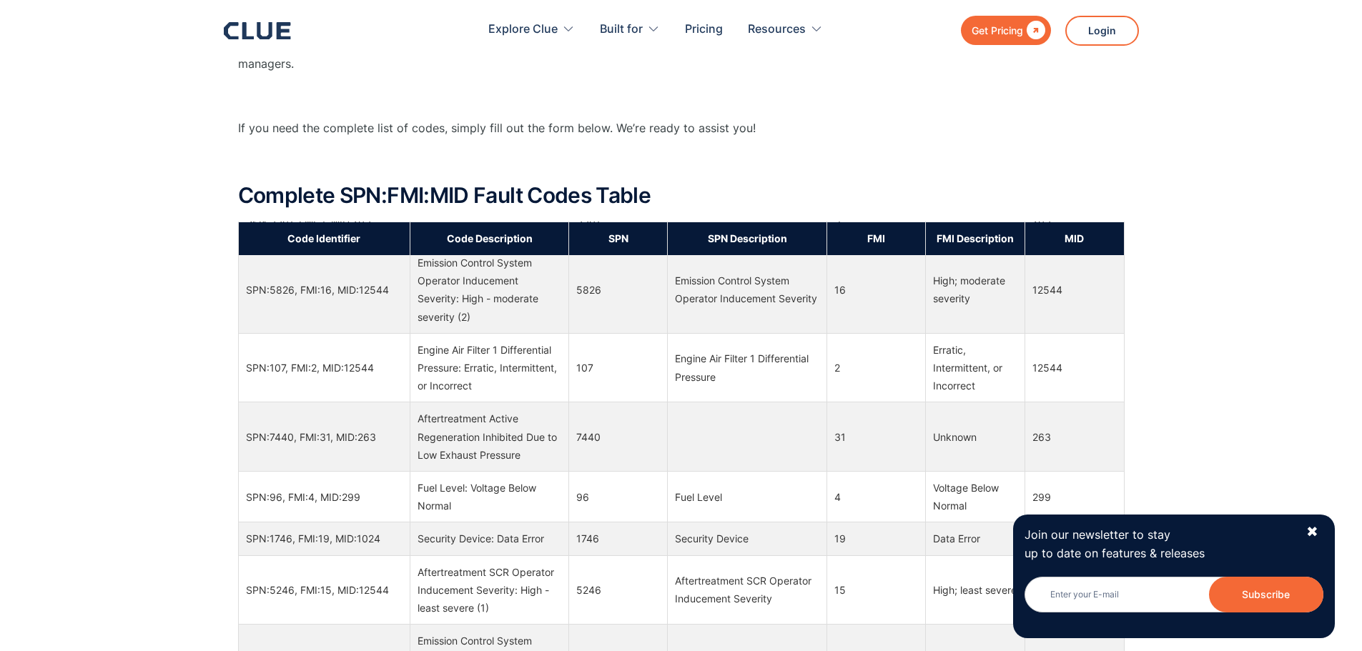  What do you see at coordinates (324, 238) in the screenshot?
I see `th: Code Identifier` at bounding box center [324, 238].